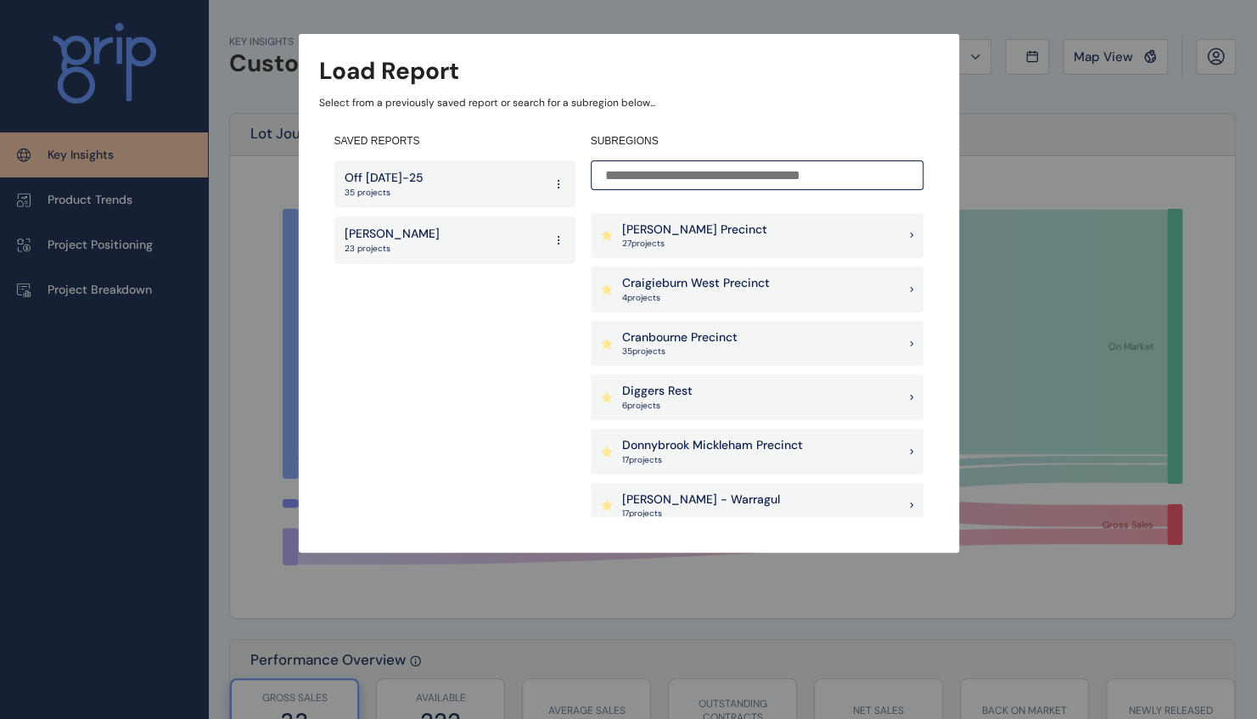 Image resolution: width=1257 pixels, height=719 pixels. I want to click on p: Craigieburn West Precinct, so click(696, 283).